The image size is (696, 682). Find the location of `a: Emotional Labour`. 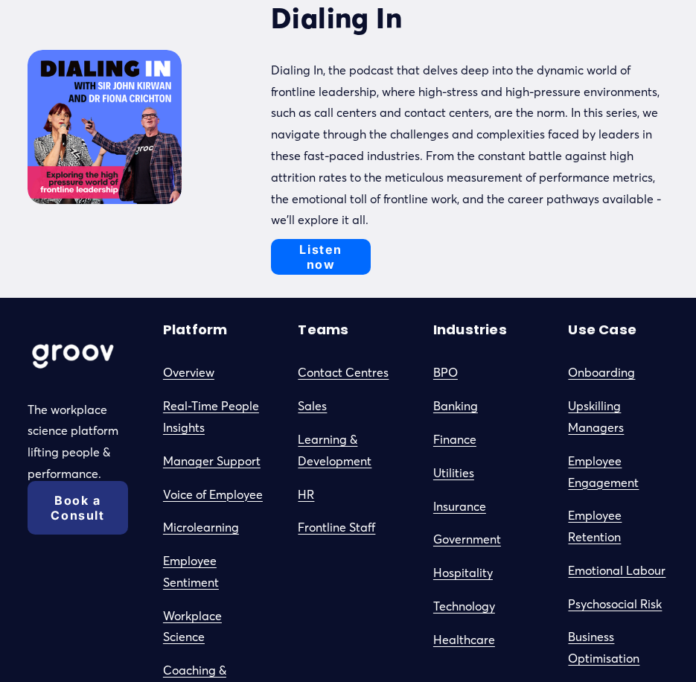

a: Emotional Labour is located at coordinates (617, 570).